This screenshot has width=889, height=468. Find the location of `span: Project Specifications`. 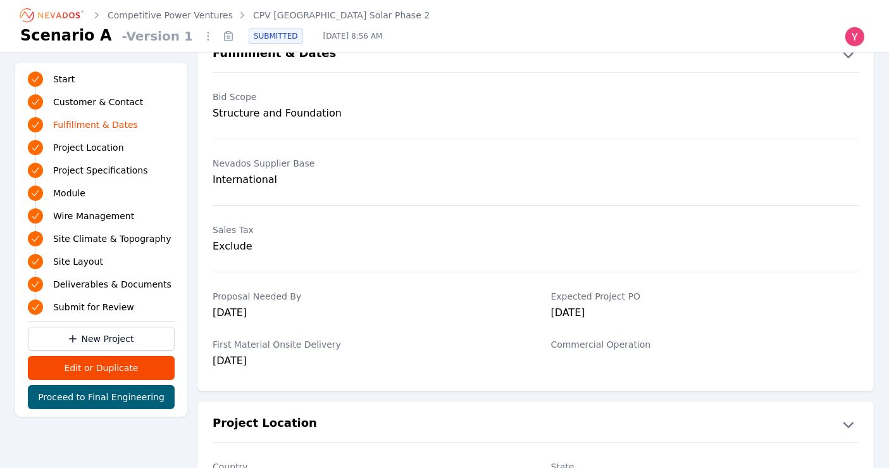

span: Project Specifications is located at coordinates (101, 170).